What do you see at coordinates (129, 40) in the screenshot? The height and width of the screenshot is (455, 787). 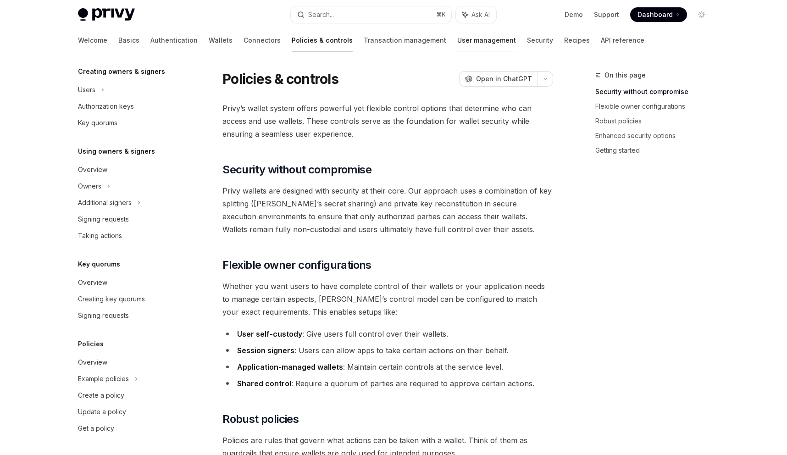 I see `a: Basics` at bounding box center [129, 40].